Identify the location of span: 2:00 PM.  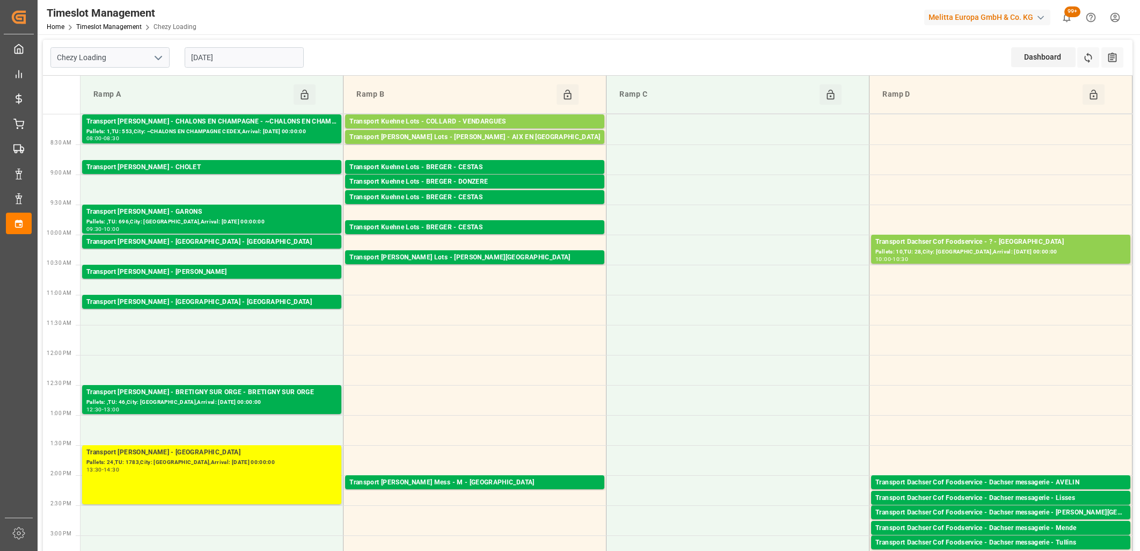
(61, 473).